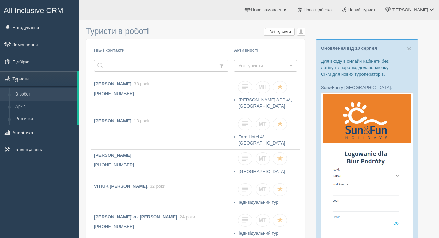  What do you see at coordinates (279, 32) in the screenshot?
I see `label: Усі туристи` at bounding box center [279, 32].